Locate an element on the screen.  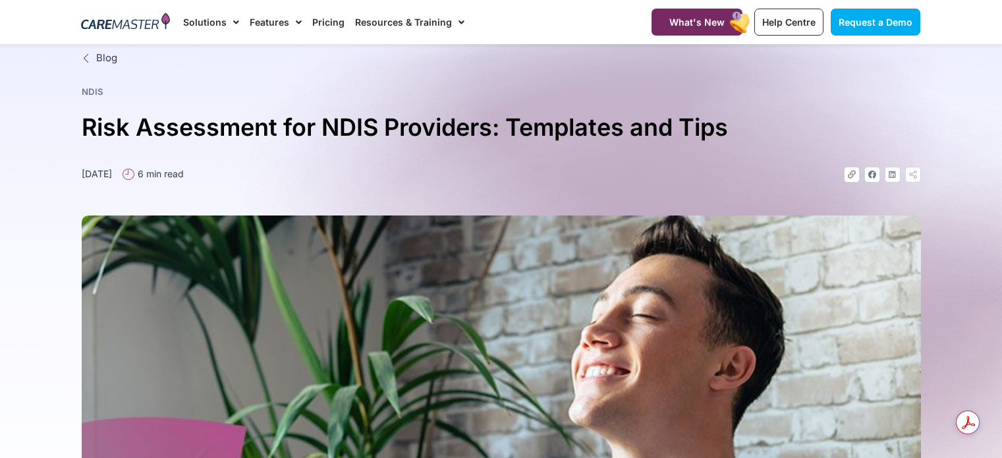
img: CareMaster Logo is located at coordinates (125, 22).